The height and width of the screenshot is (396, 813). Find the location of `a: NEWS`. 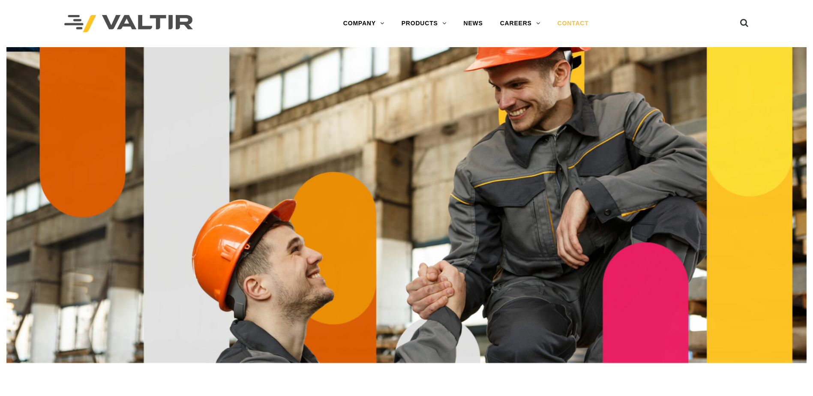

a: NEWS is located at coordinates (473, 24).